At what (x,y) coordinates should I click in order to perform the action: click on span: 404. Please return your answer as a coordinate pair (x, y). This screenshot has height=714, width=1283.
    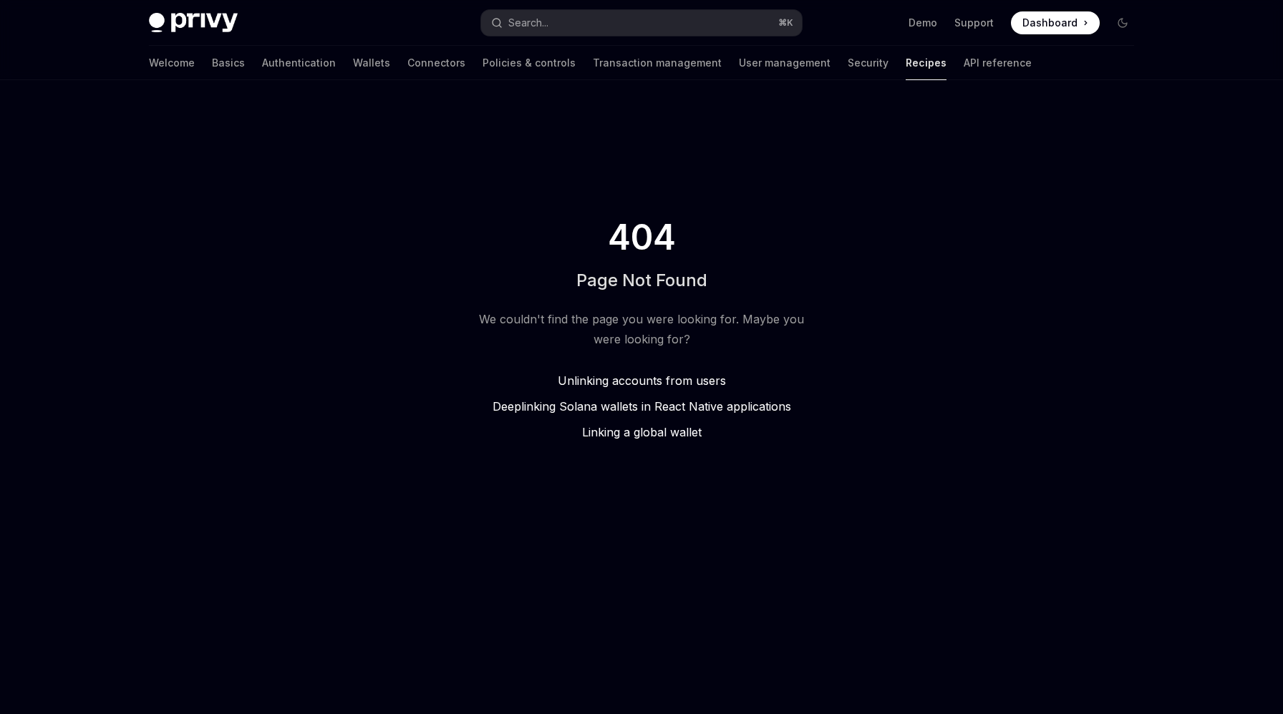
    Looking at the image, I should click on (641, 238).